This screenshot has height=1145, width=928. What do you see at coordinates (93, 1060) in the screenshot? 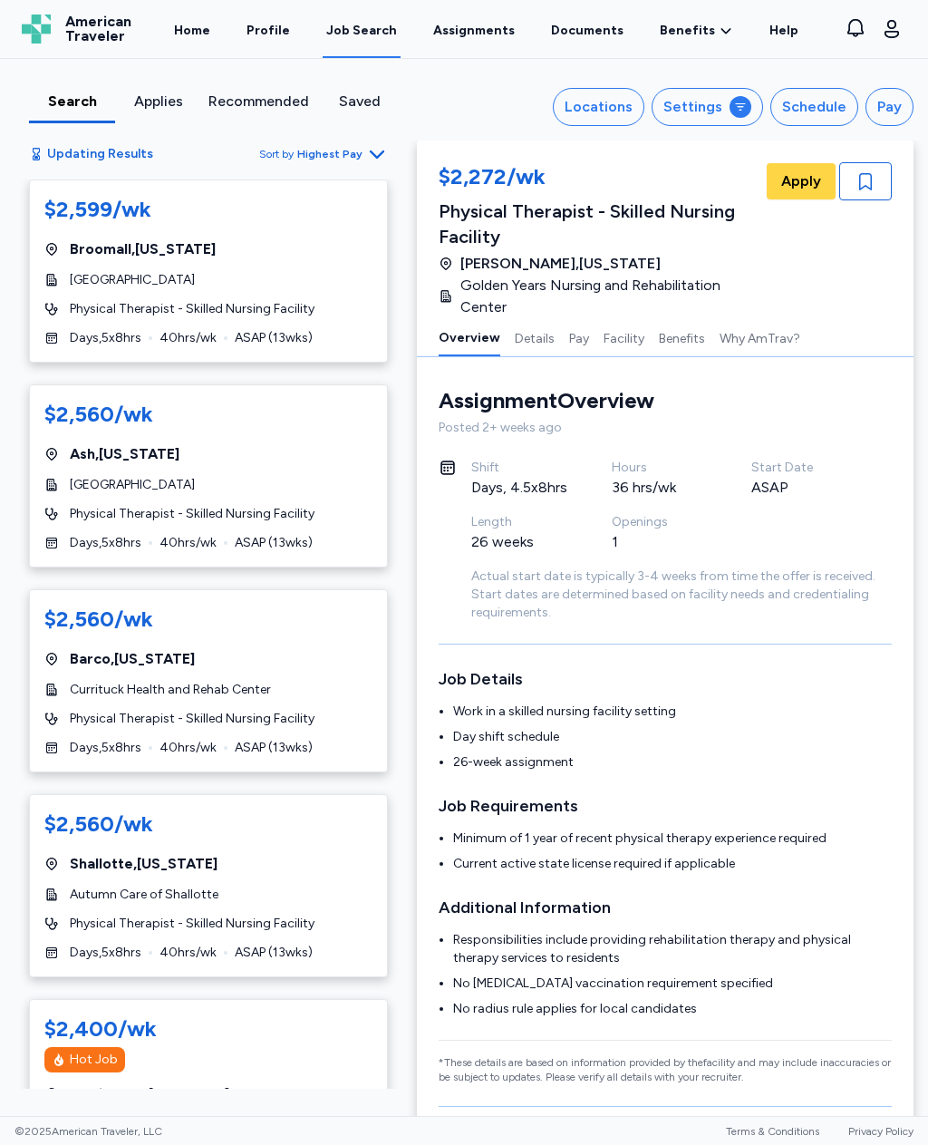
I see `div: Hot Job` at bounding box center [93, 1060].